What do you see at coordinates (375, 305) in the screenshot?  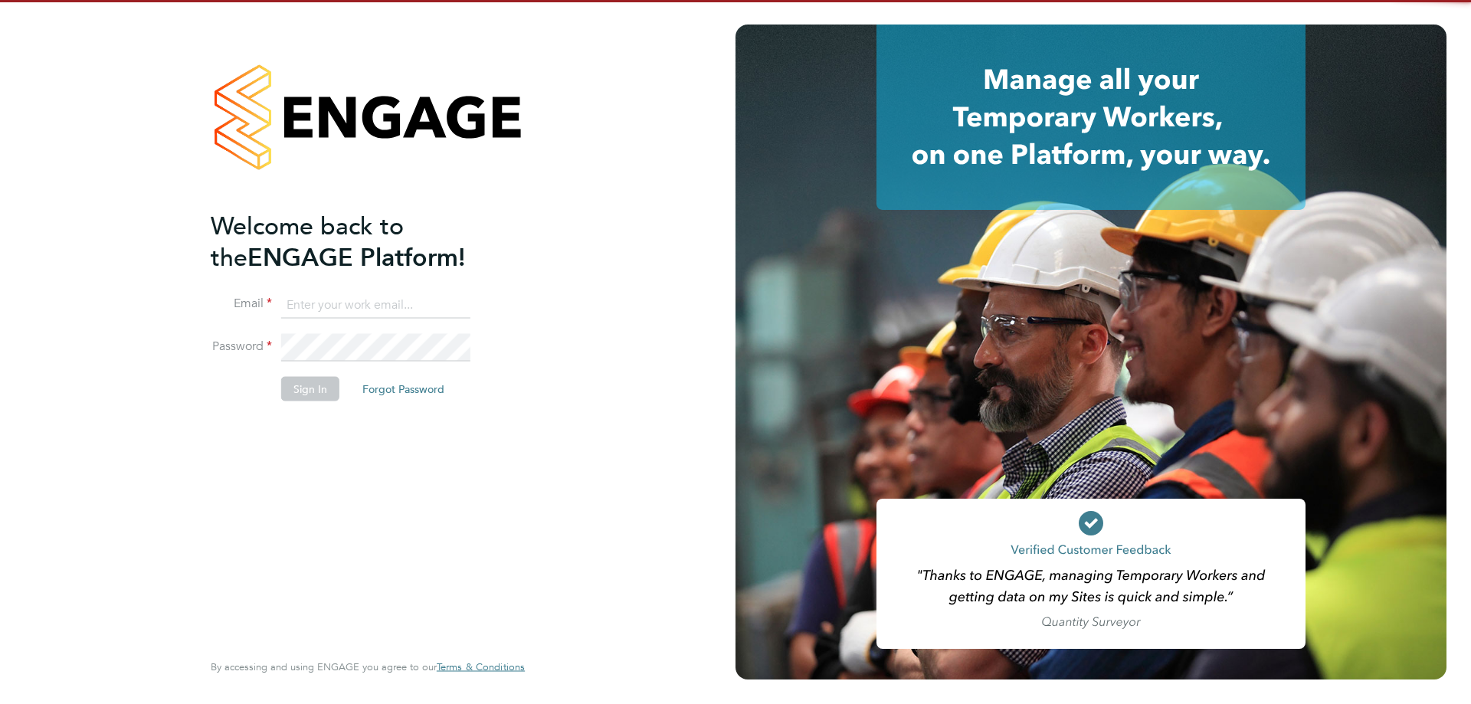 I see `input: Enter your work email...` at bounding box center [375, 305].